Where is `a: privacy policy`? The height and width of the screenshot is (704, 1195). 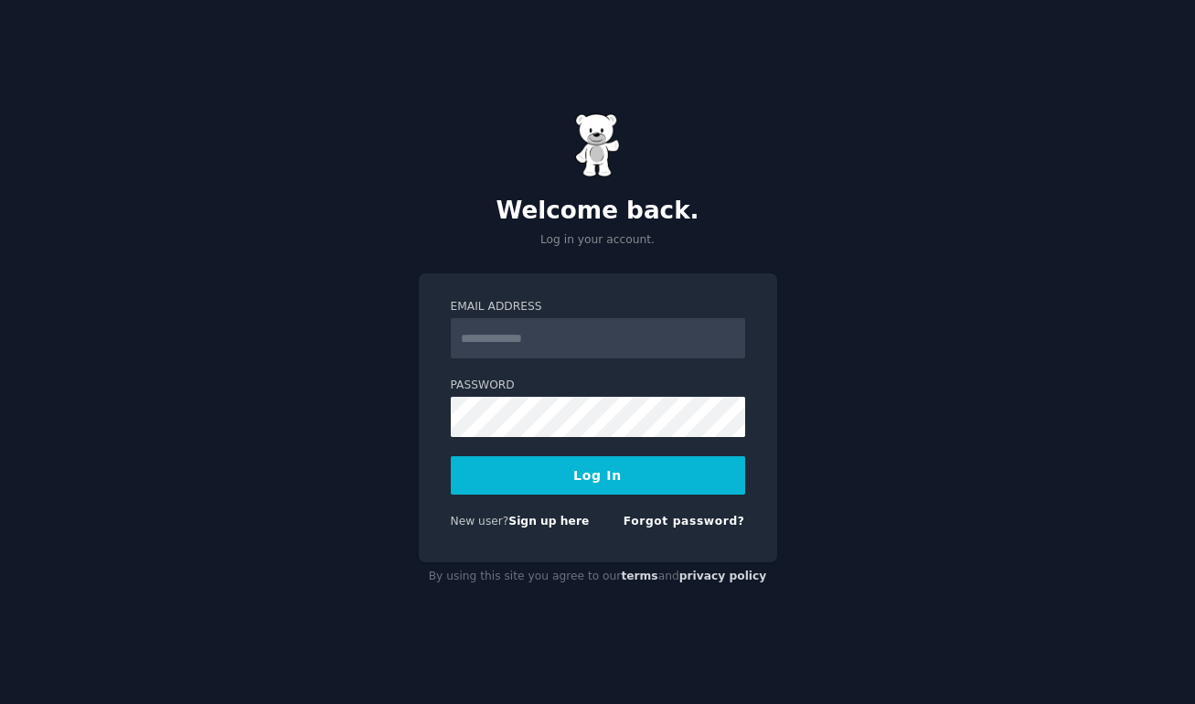
a: privacy policy is located at coordinates (723, 576).